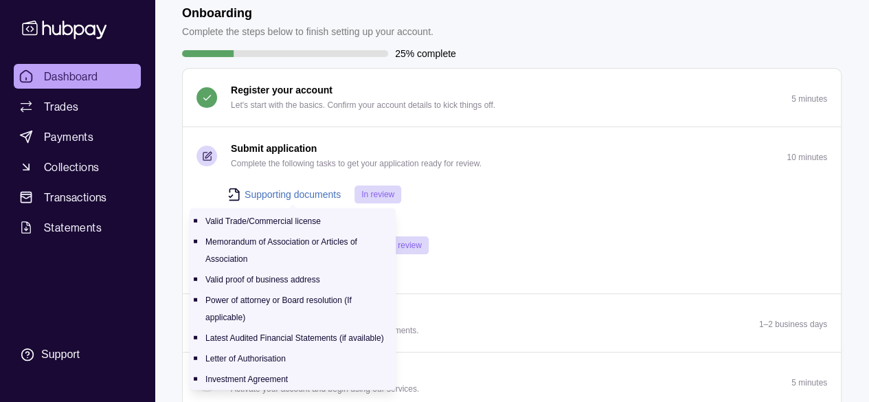  I want to click on p: Let's start with the basics. Confirm your account details to kick things off., so click(363, 105).